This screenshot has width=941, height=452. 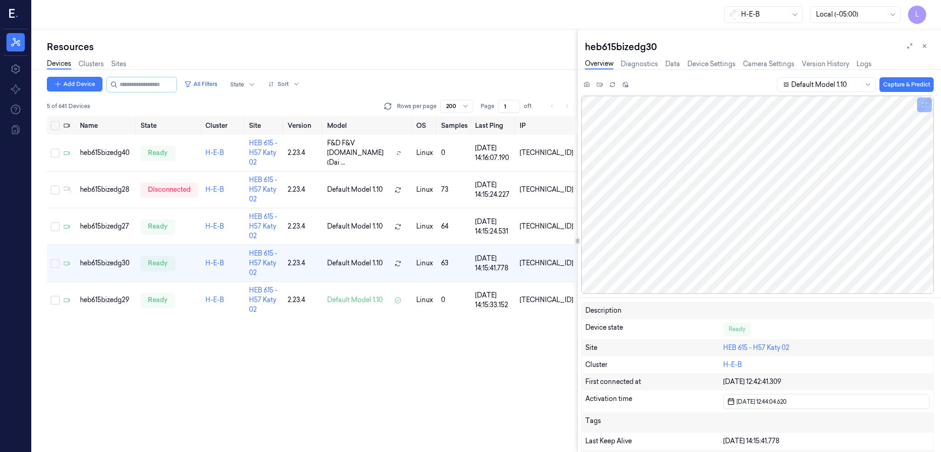 What do you see at coordinates (74, 84) in the screenshot?
I see `button: Add Device` at bounding box center [74, 84].